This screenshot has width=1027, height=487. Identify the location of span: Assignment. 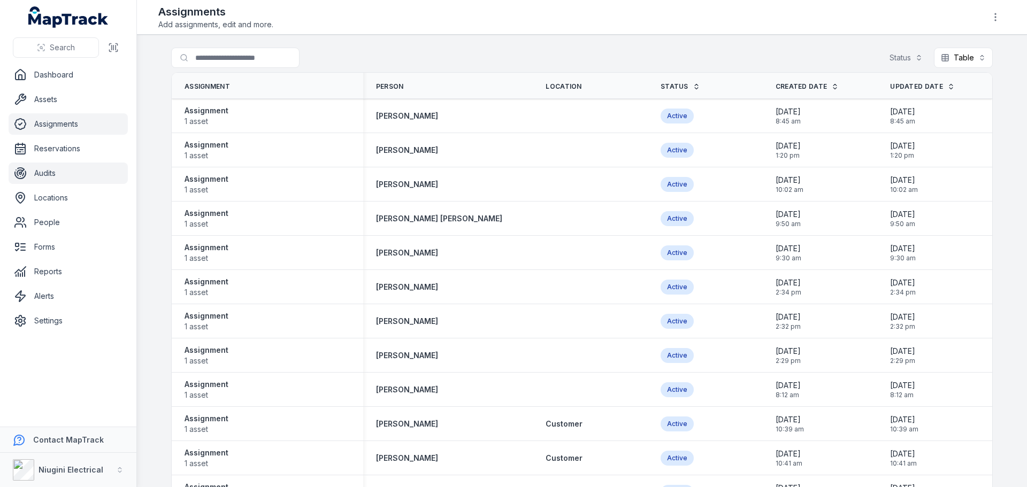
(207, 87).